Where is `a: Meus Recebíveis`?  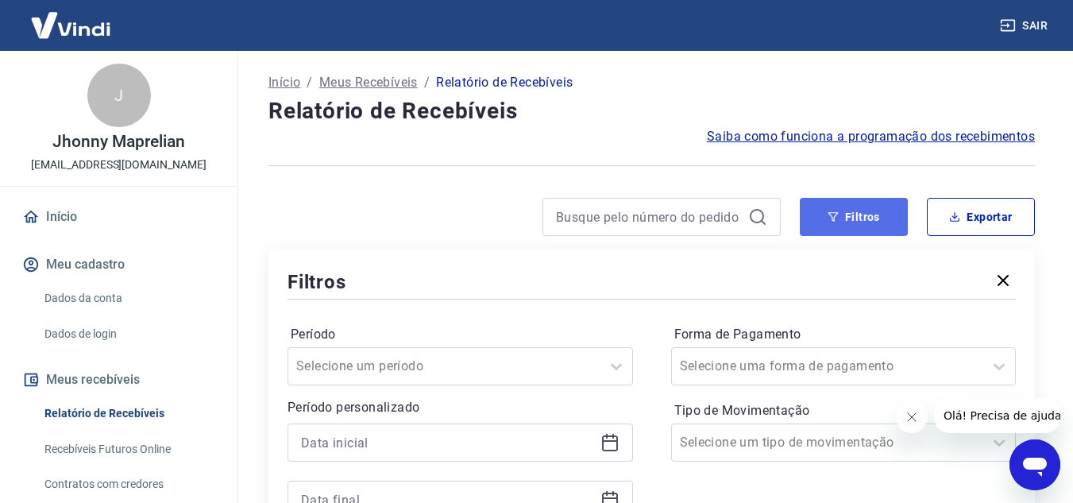 a: Meus Recebíveis is located at coordinates (368, 83).